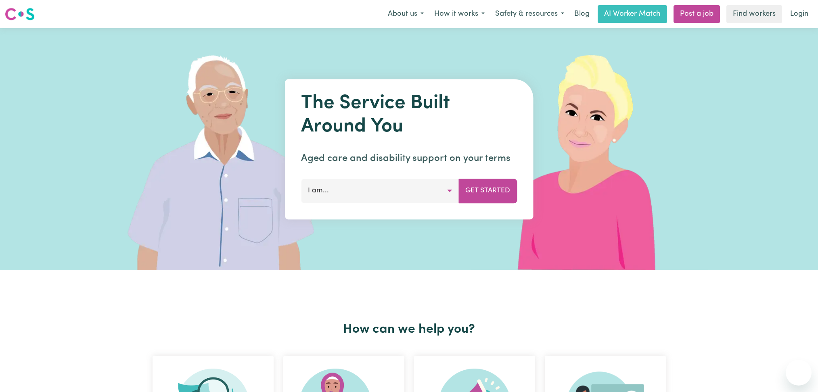  What do you see at coordinates (529, 14) in the screenshot?
I see `button: Safety & resources` at bounding box center [529, 14].